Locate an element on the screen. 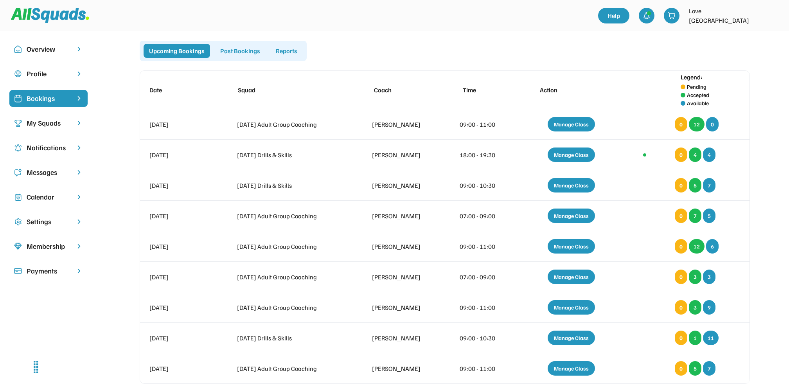  div: Available is located at coordinates (698, 103).